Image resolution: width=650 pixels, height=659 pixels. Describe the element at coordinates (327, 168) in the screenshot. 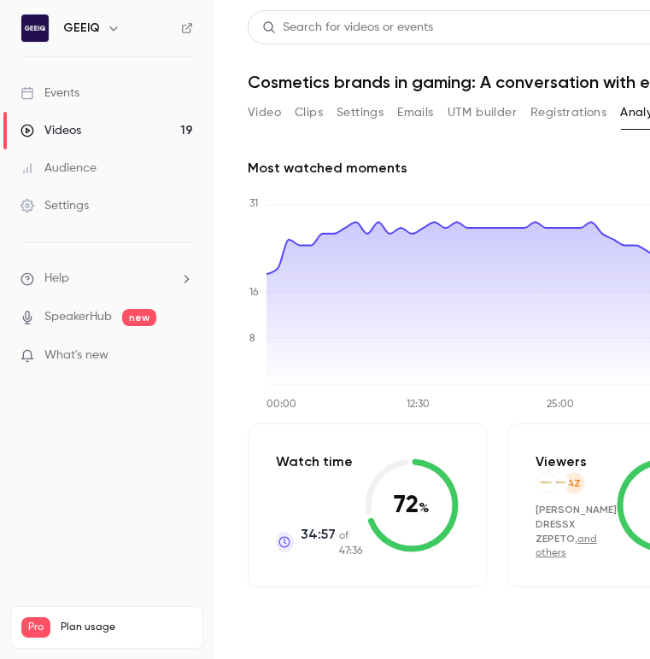

I see `h2: Most watched moments` at that location.